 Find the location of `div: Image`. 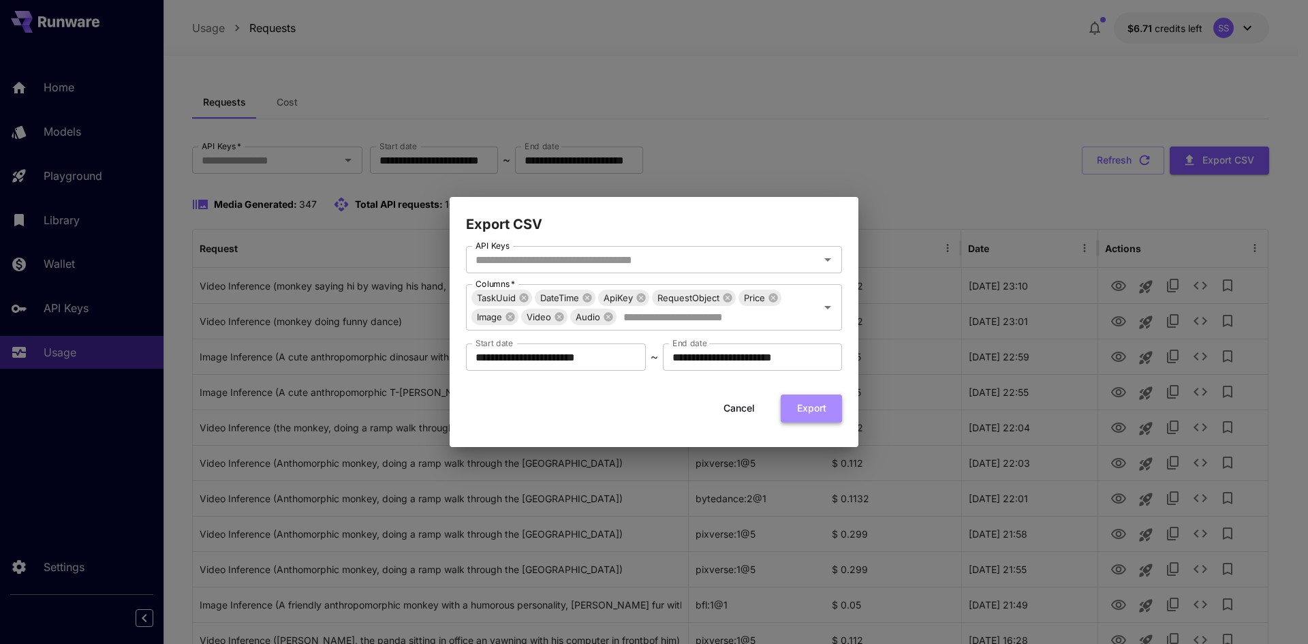

div: Image is located at coordinates (495, 317).